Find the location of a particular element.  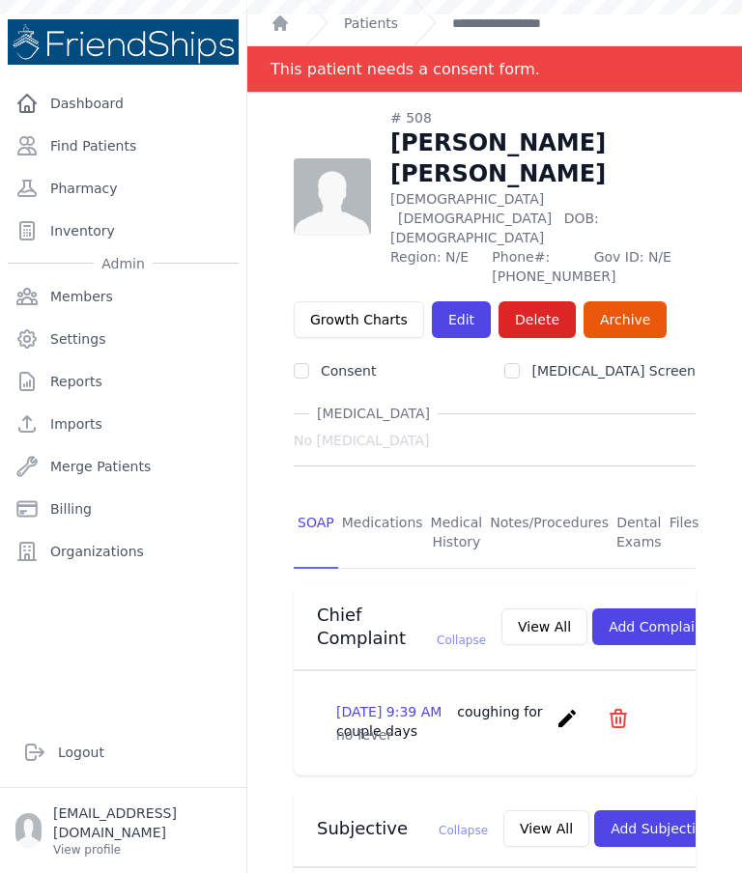

a: Organizations is located at coordinates (123, 552).